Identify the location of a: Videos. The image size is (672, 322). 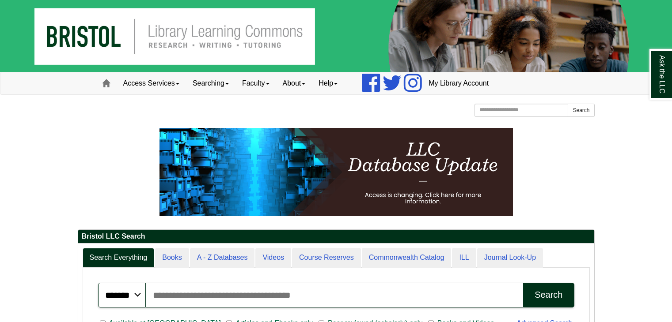
(273, 258).